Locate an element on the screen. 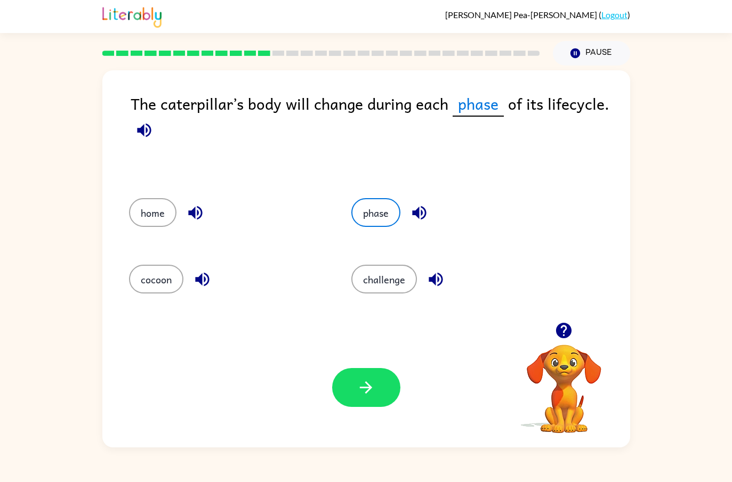  a: Logout is located at coordinates (614, 14).